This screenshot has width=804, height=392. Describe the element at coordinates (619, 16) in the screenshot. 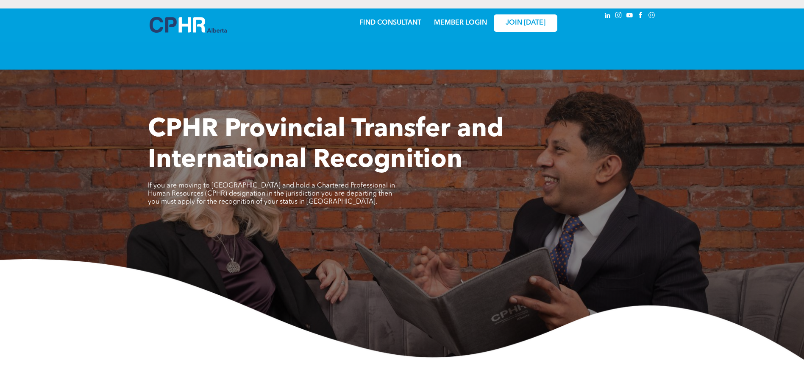

I see `a: instagram` at that location.